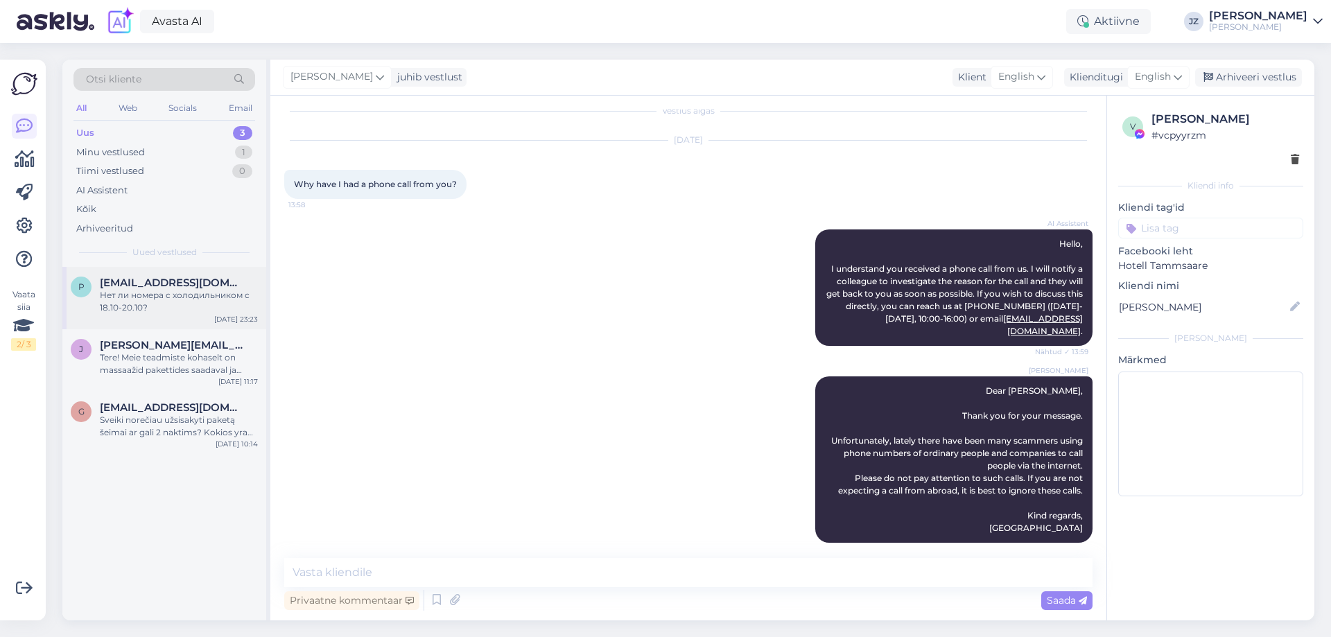 Image resolution: width=1331 pixels, height=637 pixels. Describe the element at coordinates (81, 349) in the screenshot. I see `span: j` at that location.